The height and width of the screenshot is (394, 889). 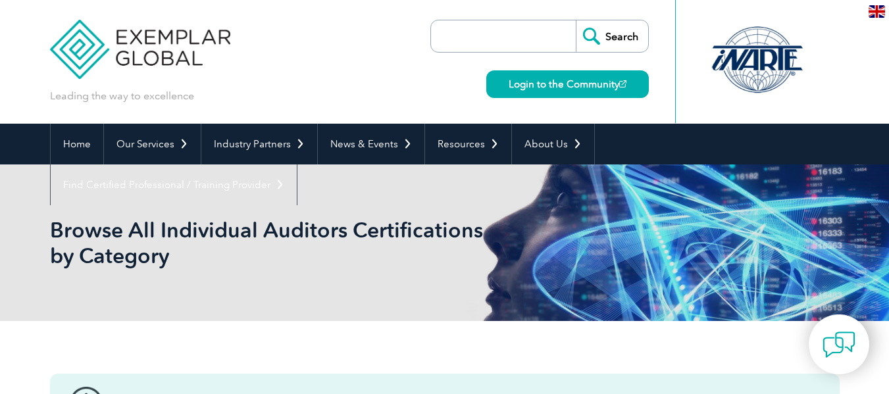 I want to click on input: Search, so click(x=612, y=36).